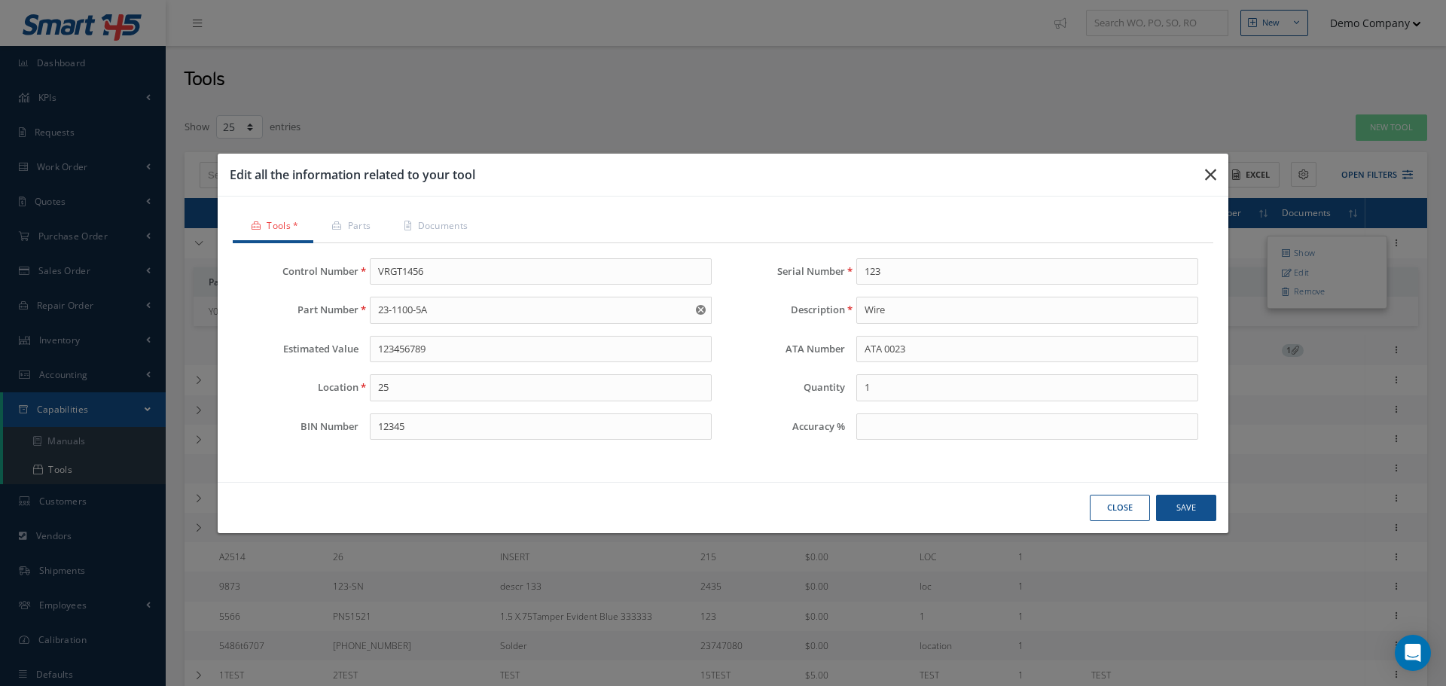  What do you see at coordinates (298, 349) in the screenshot?
I see `label: Estimated Value` at bounding box center [298, 349].